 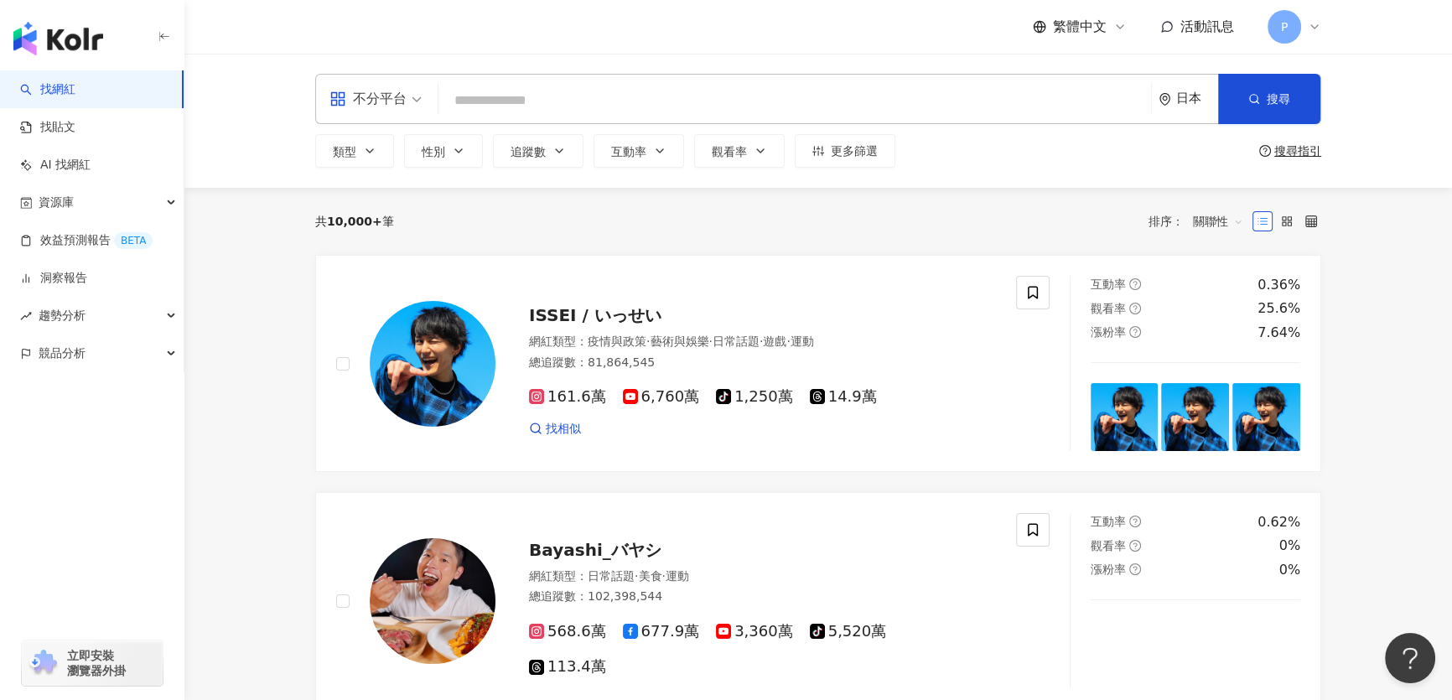 What do you see at coordinates (368, 99) in the screenshot?
I see `div: 不分平台` at bounding box center [368, 99].